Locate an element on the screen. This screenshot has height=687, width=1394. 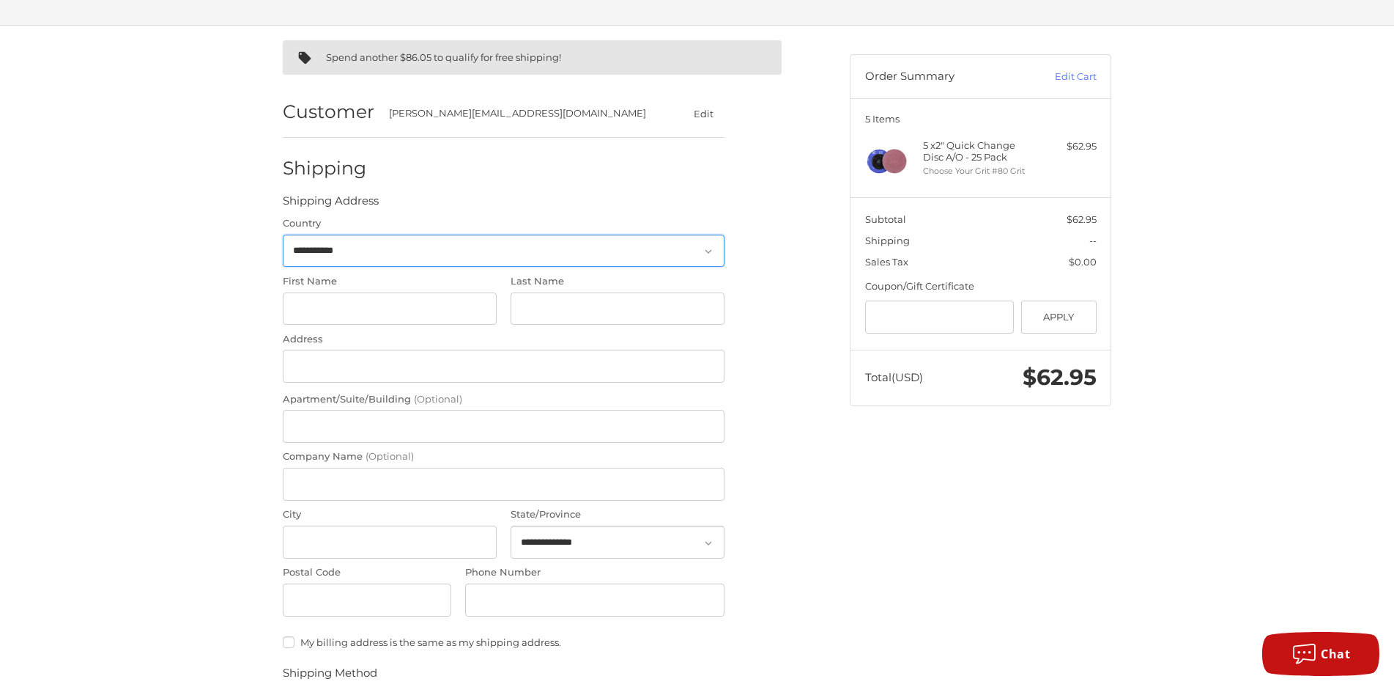
label: Country is located at coordinates (503, 223).